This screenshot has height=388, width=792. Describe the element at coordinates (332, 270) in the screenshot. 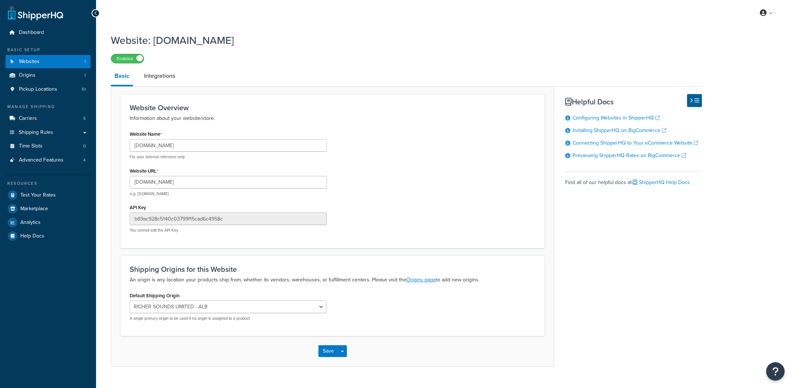

I see `h3: Shipping Origins for this Website` at that location.